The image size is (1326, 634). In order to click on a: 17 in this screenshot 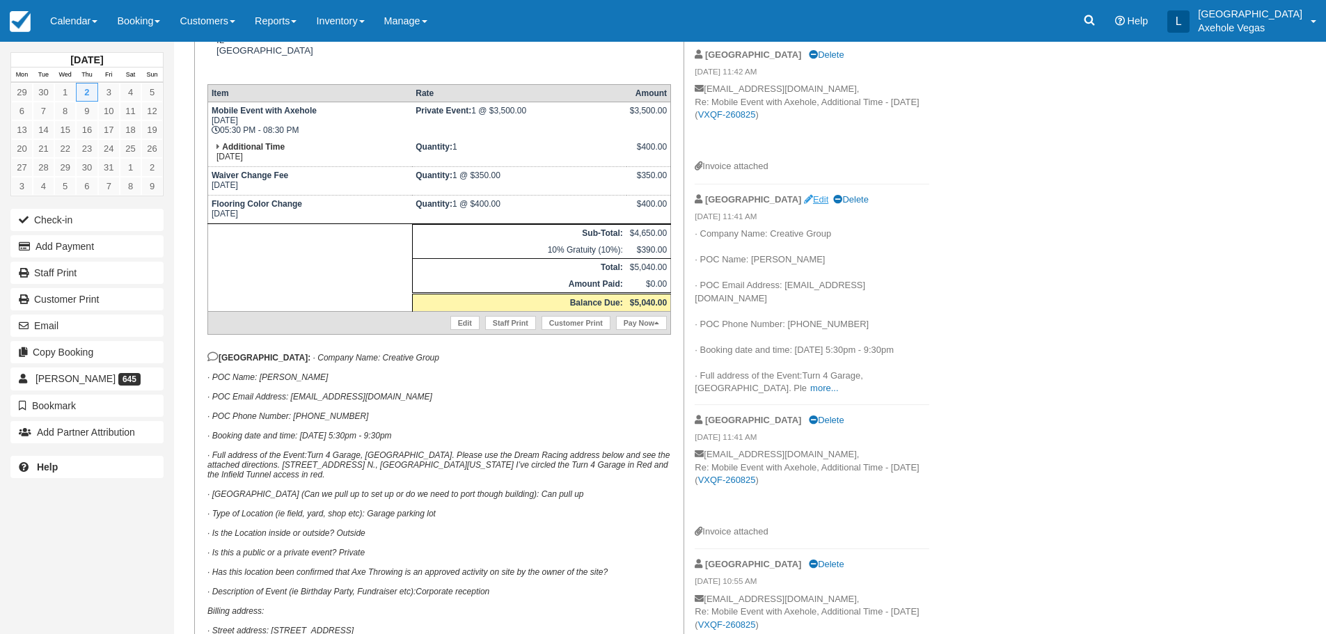, I will do `click(109, 129)`.